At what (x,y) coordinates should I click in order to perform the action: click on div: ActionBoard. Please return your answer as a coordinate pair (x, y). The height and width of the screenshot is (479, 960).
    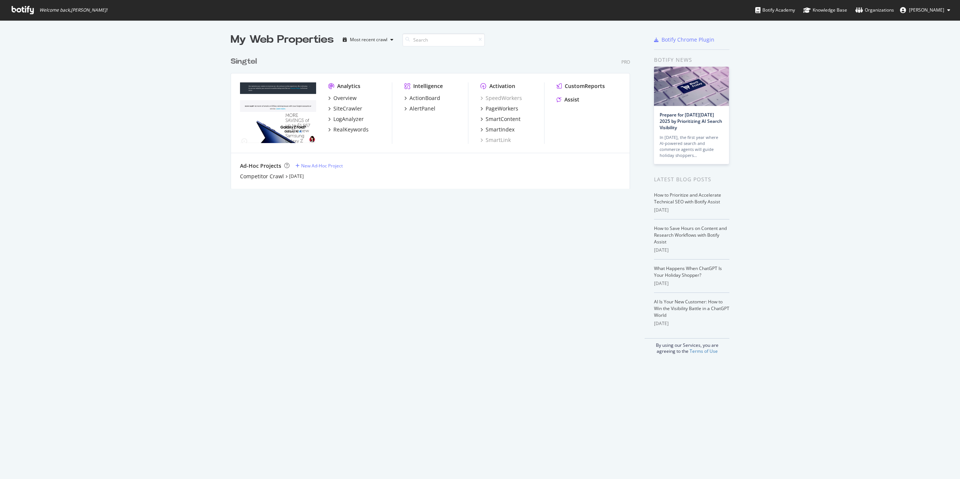
    Looking at the image, I should click on (425, 98).